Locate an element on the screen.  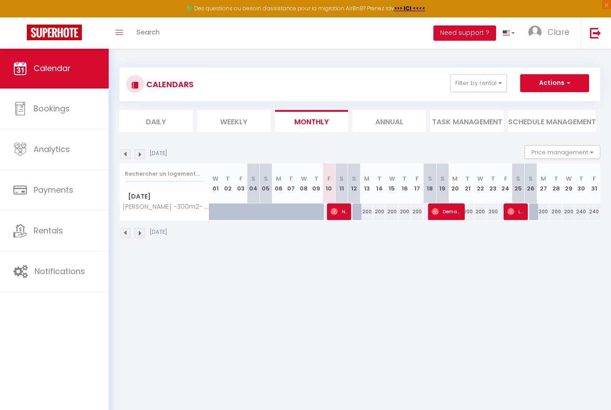
th: 07 is located at coordinates (291, 183).